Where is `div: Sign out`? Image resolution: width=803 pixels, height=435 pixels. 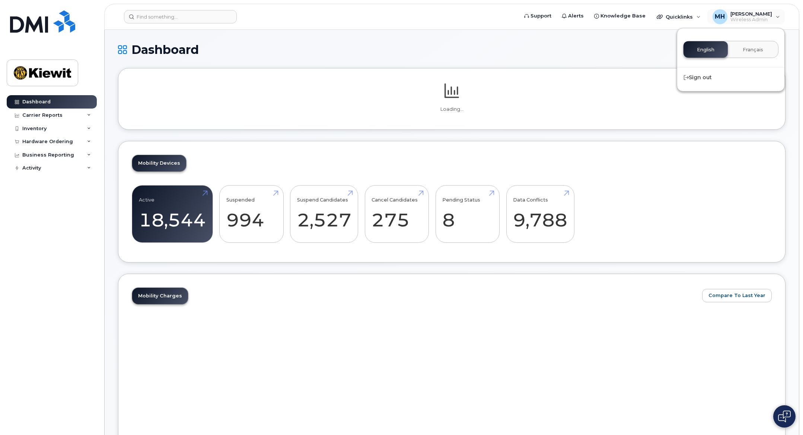
div: Sign out is located at coordinates (730, 77).